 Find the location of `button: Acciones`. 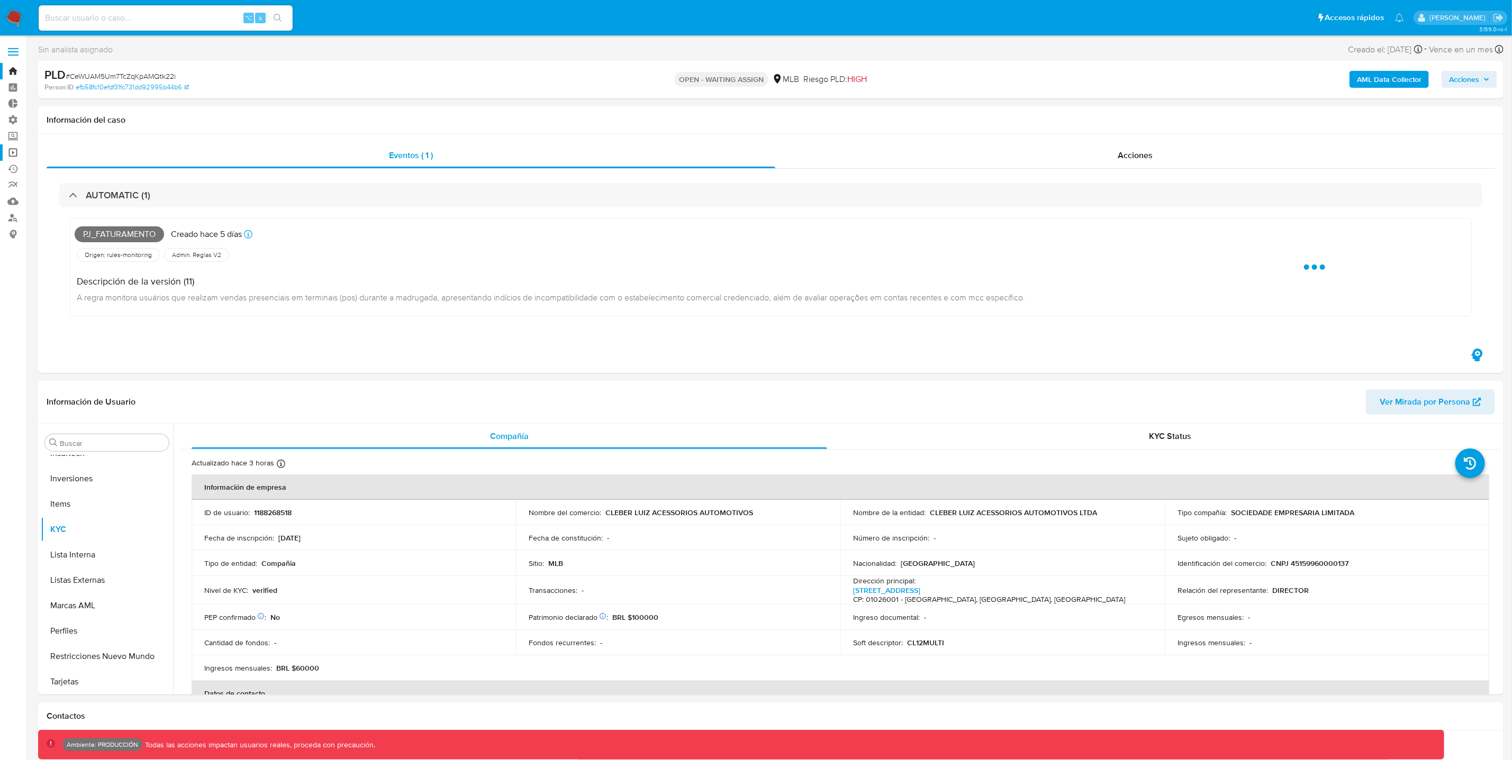

button: Acciones is located at coordinates (1469, 79).